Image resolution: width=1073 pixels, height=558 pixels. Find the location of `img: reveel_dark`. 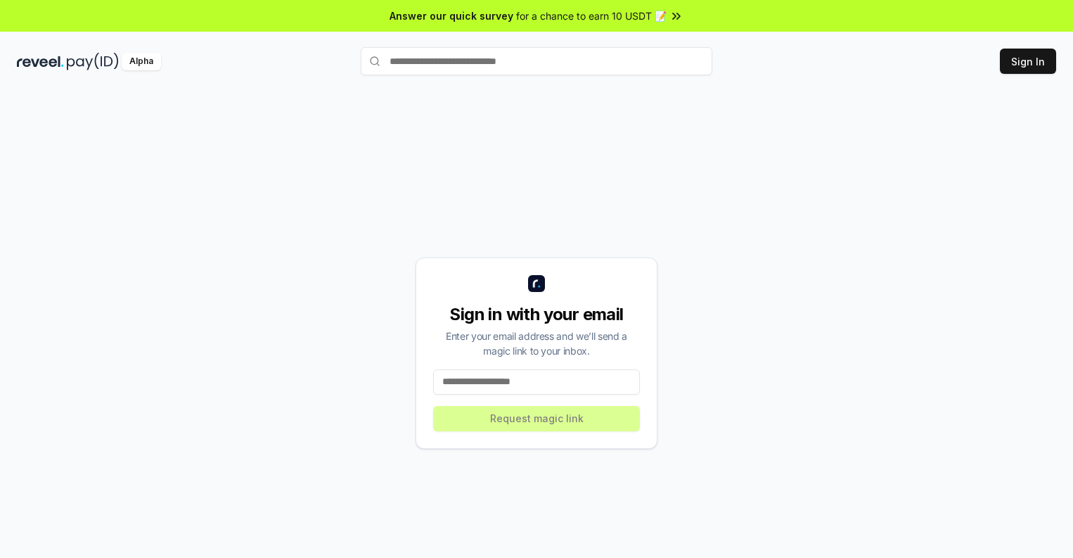

img: reveel_dark is located at coordinates (40, 61).